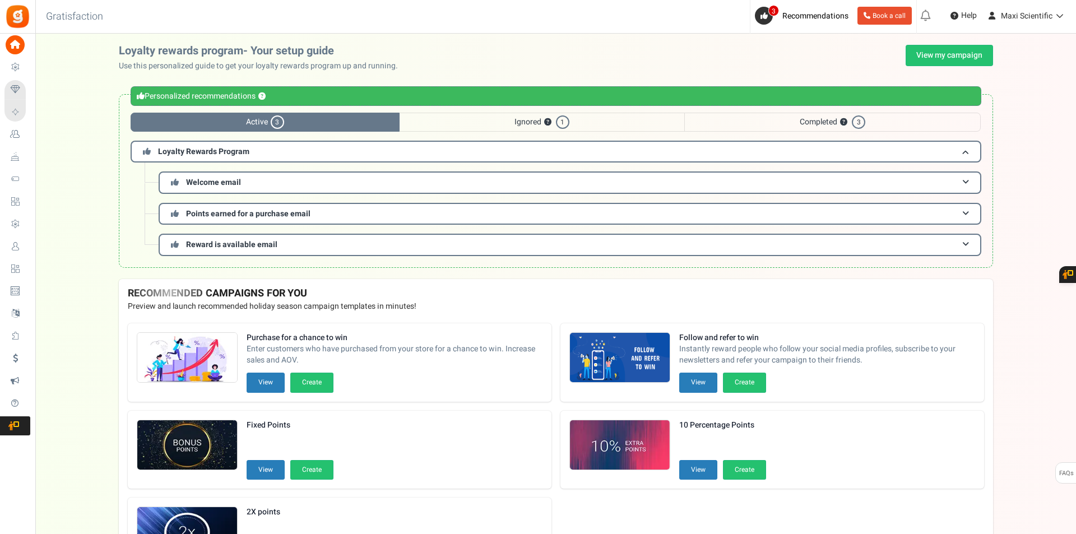 The width and height of the screenshot is (1076, 534). I want to click on a: 3 Recommendations, so click(804, 16).